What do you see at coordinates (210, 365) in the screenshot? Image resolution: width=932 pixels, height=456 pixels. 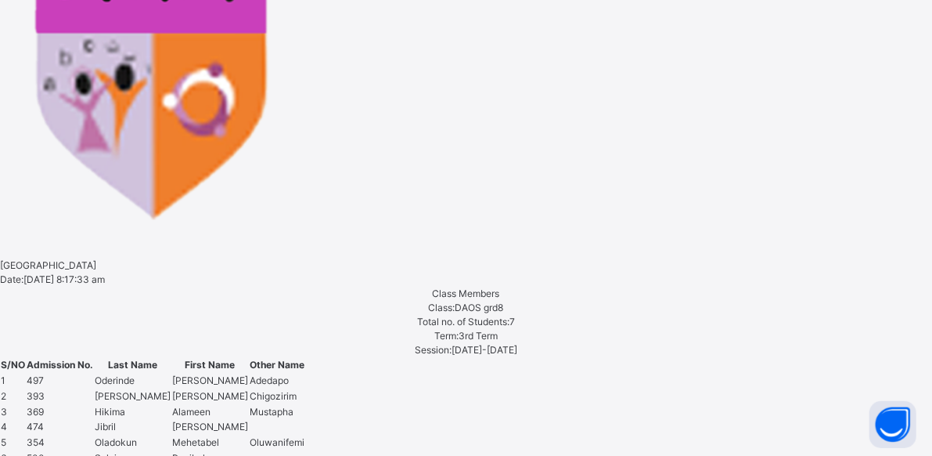 I see `th: First Name` at bounding box center [210, 365].